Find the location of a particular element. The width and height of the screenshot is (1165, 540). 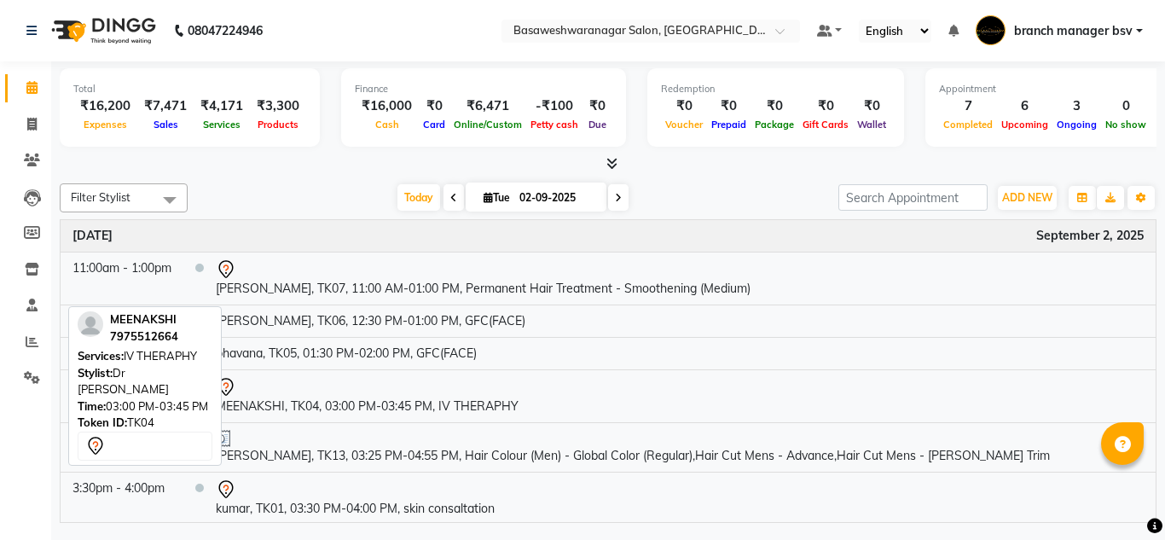

span: Products is located at coordinates (278, 124).